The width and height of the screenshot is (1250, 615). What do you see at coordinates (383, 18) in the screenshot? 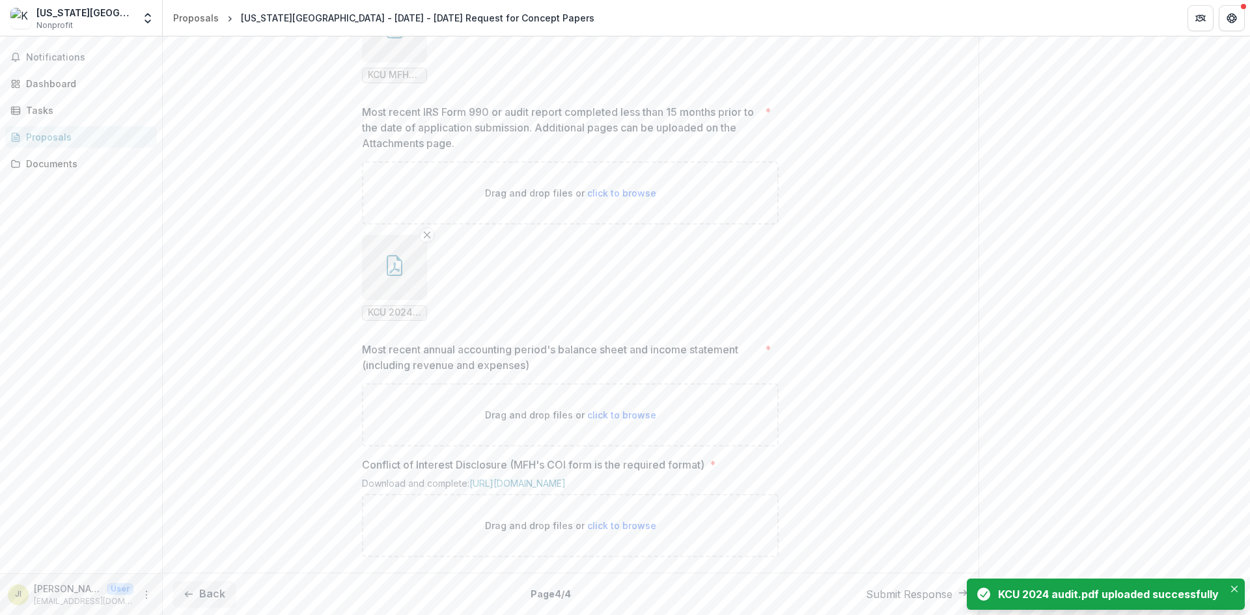
I see `nav: breadcrumb` at bounding box center [383, 18].